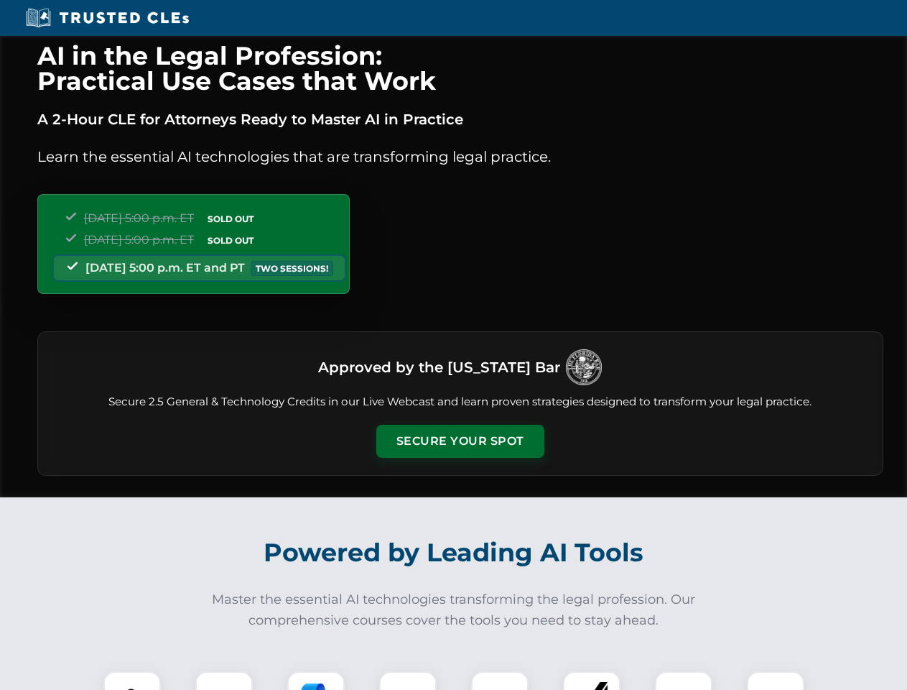 The width and height of the screenshot is (907, 690). Describe the element at coordinates (461, 157) in the screenshot. I see `p: Learn the essential AI technologies that are transforming legal practice.` at that location.